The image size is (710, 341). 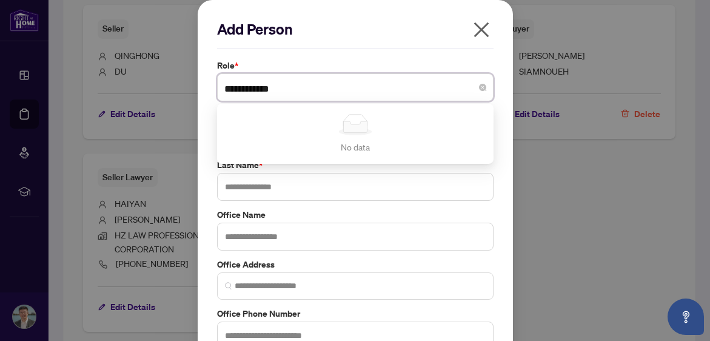 I want to click on label: Last Name, so click(x=355, y=165).